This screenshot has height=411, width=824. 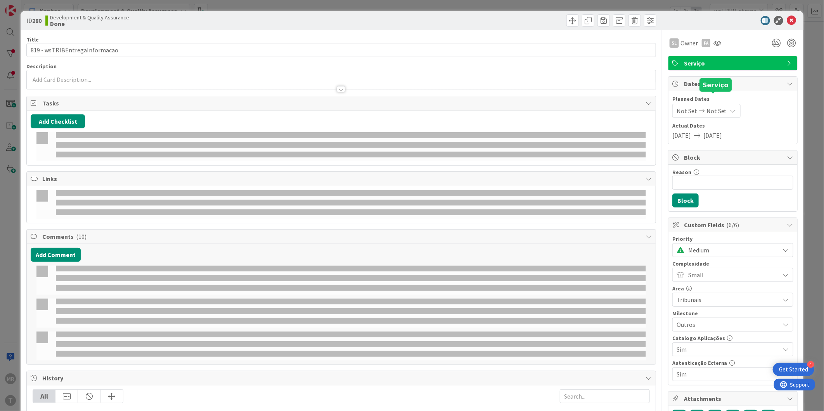 I want to click on button: Add Comment, so click(x=55, y=255).